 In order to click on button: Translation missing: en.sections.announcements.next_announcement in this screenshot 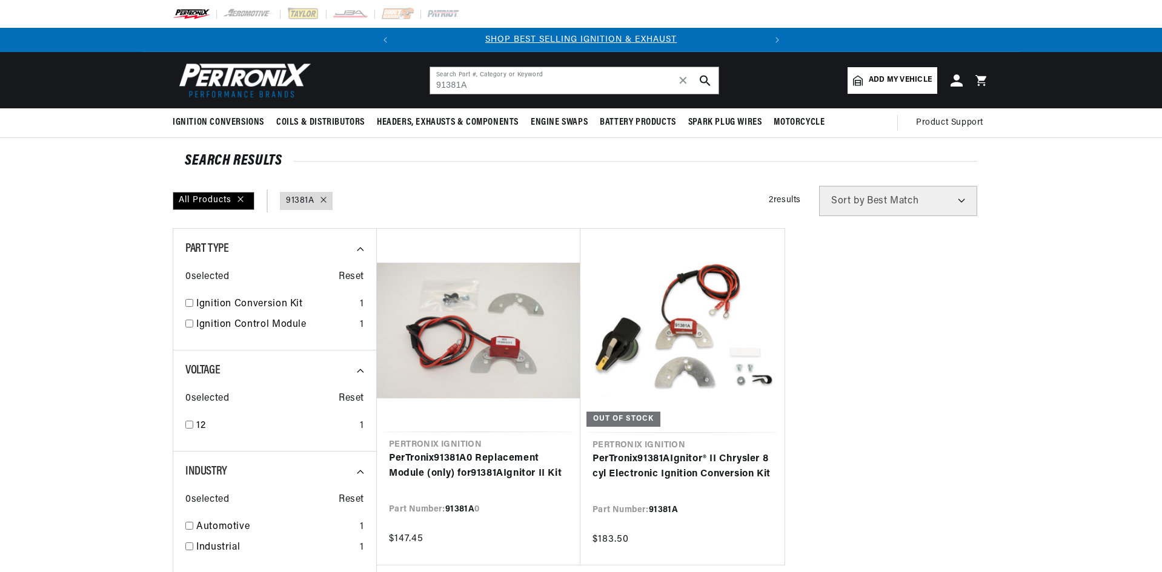, I will do `click(777, 40)`.